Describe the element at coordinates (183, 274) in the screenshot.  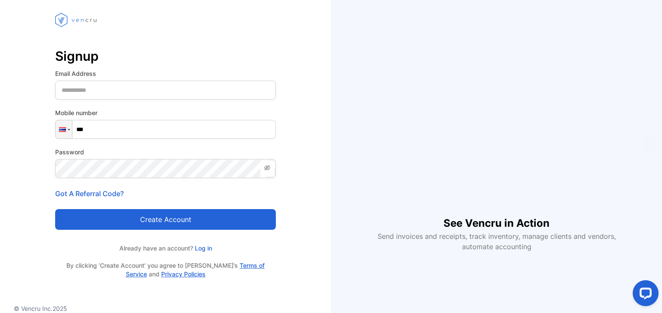
I see `a: Privacy Policies` at that location.